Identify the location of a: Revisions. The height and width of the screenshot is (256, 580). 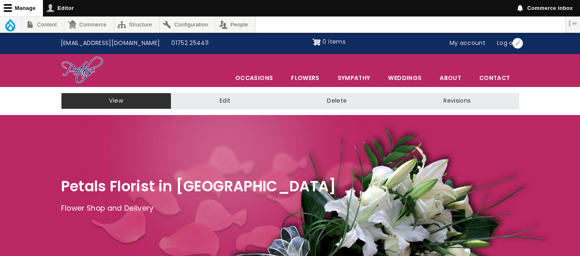
(457, 101).